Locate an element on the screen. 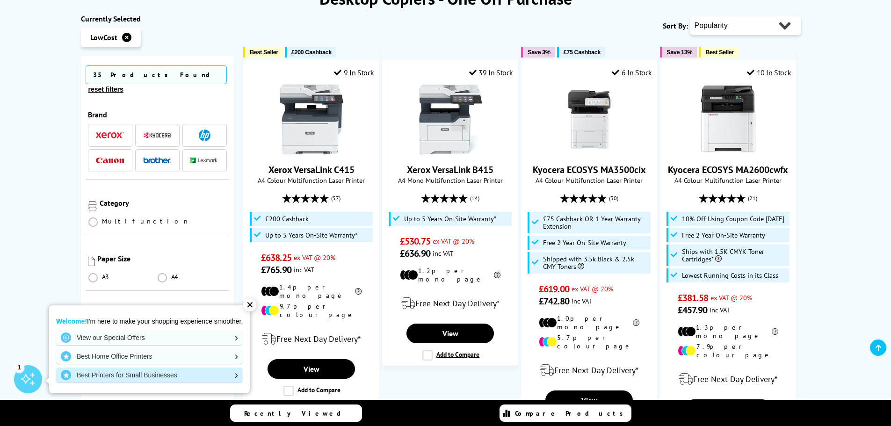  a: Compare Products is located at coordinates (565, 413).